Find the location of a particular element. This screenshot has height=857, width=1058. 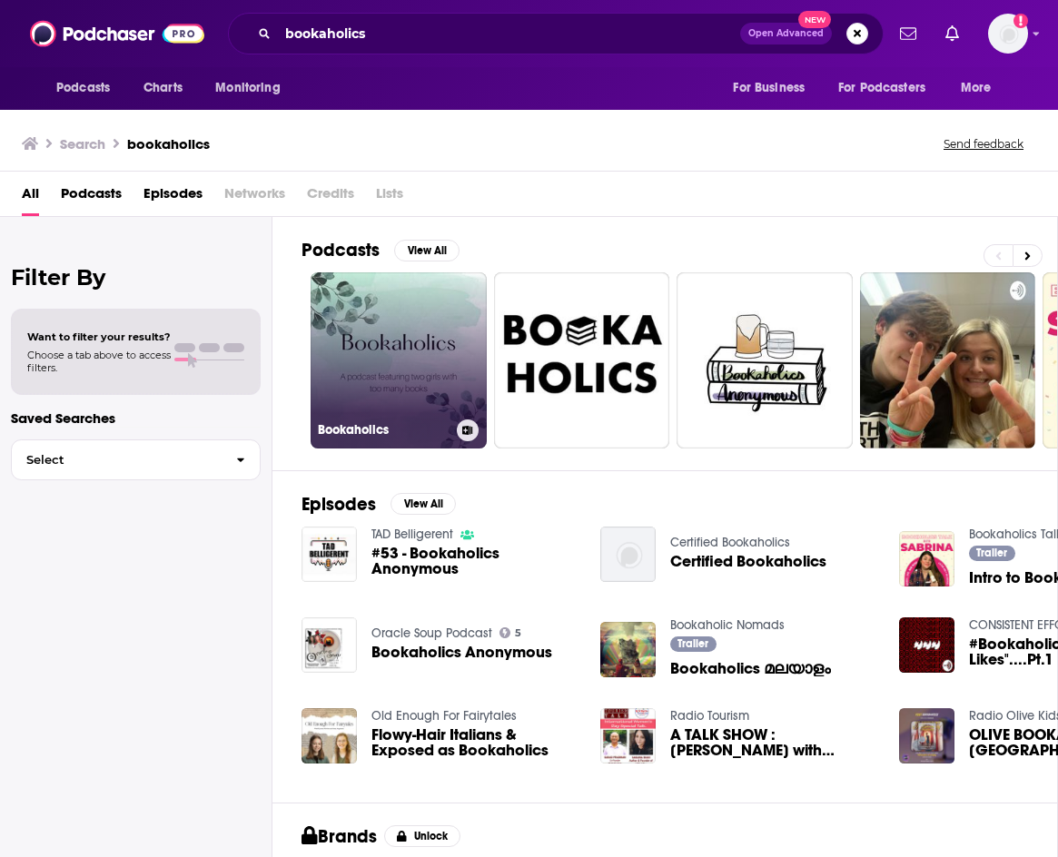

a: Radio Tourism is located at coordinates (709, 716).